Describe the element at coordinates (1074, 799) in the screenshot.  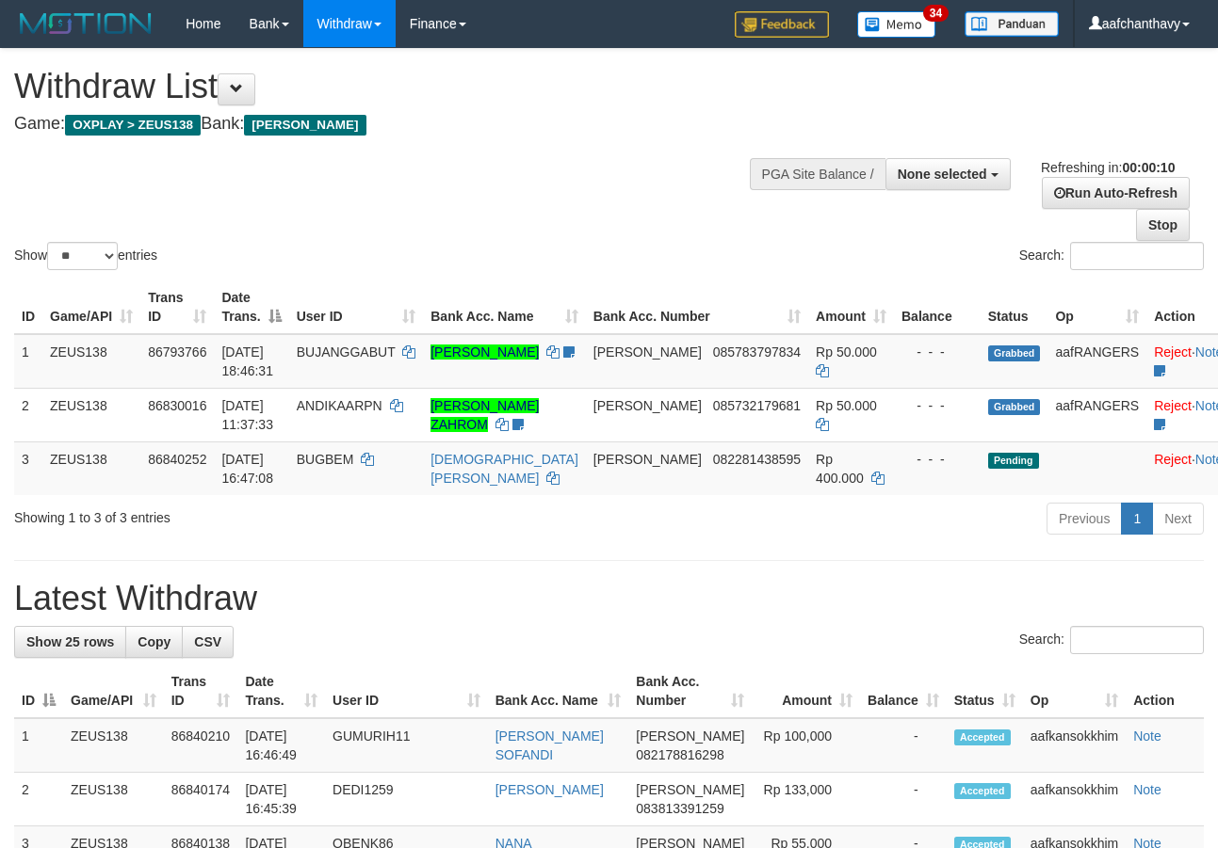
I see `td: aafkansokkhim` at that location.